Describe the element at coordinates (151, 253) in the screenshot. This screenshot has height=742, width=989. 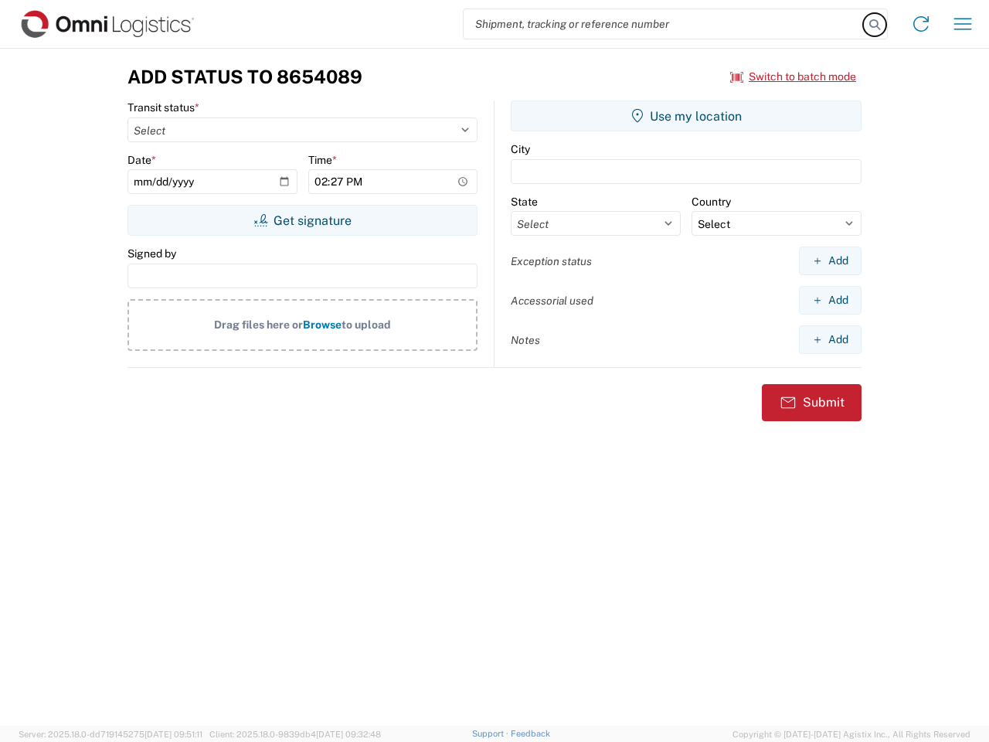
I see `label: Signed by` at that location.